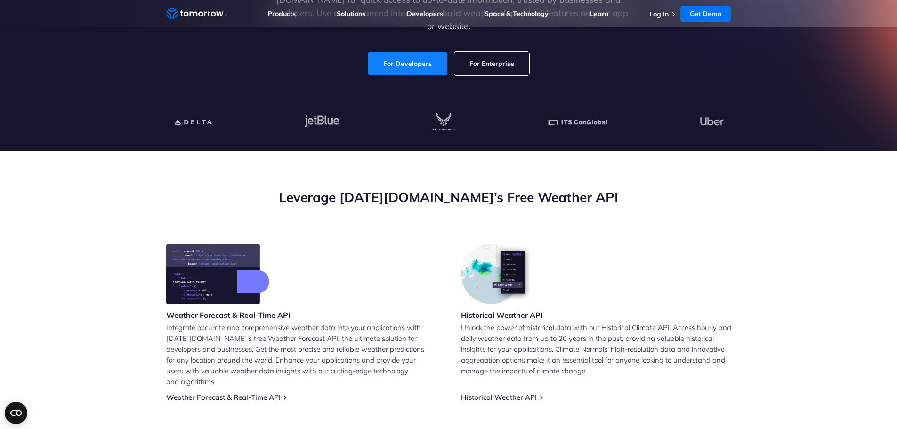 Image resolution: width=897 pixels, height=429 pixels. Describe the element at coordinates (491, 64) in the screenshot. I see `a: For Enterprise` at that location.